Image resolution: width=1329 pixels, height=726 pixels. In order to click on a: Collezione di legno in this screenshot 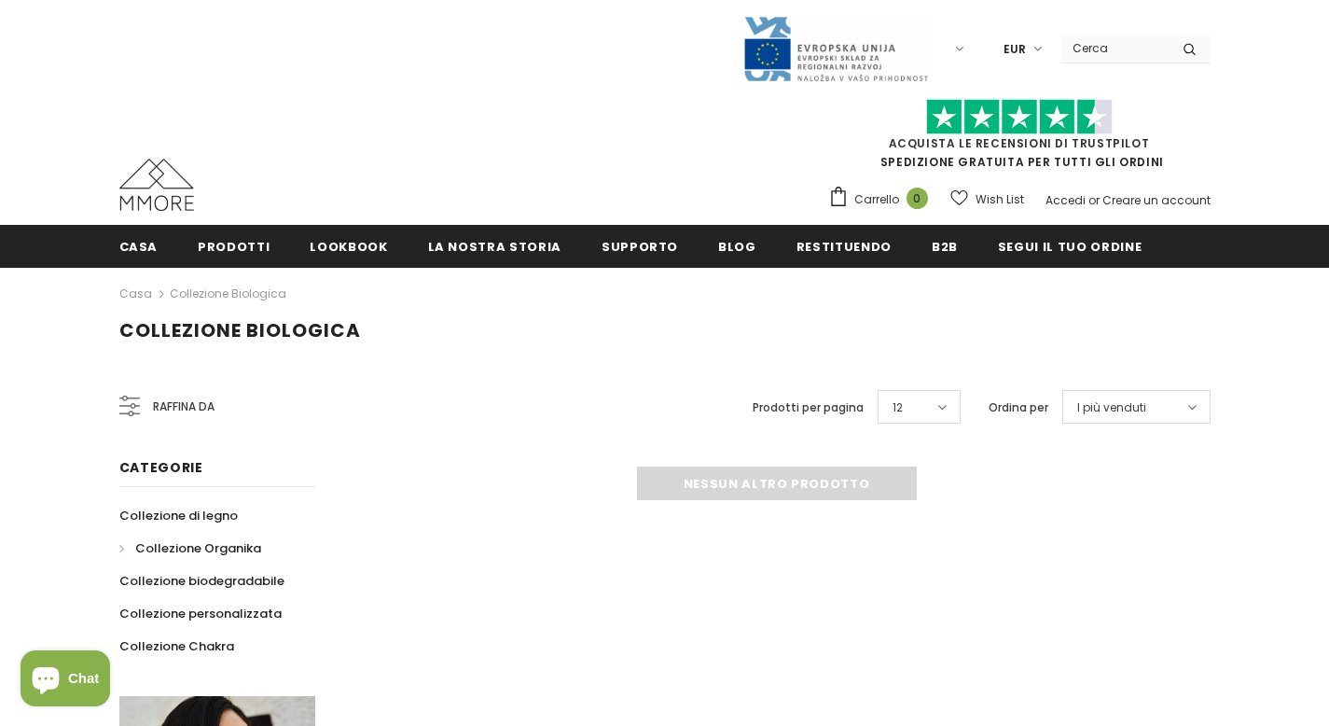, I will do `click(178, 515)`.